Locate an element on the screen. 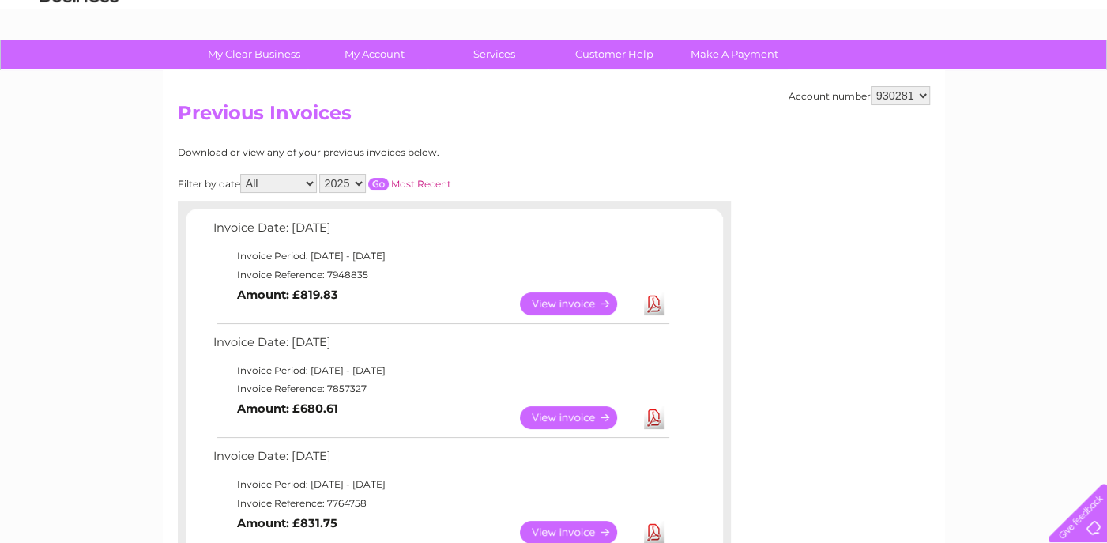 The width and height of the screenshot is (1107, 543). a: My Clear Business is located at coordinates (254, 54).